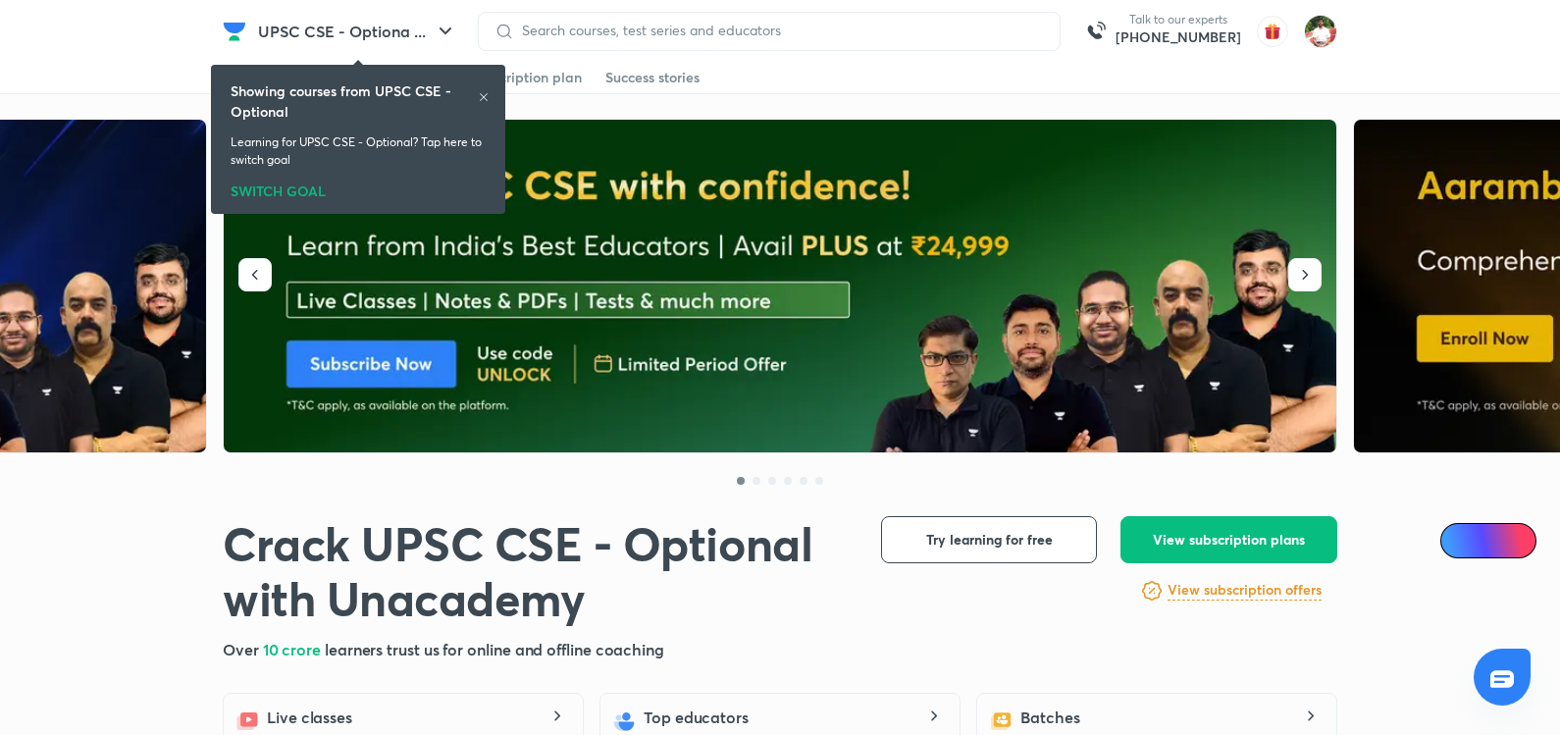  I want to click on img: Company Logo, so click(235, 31).